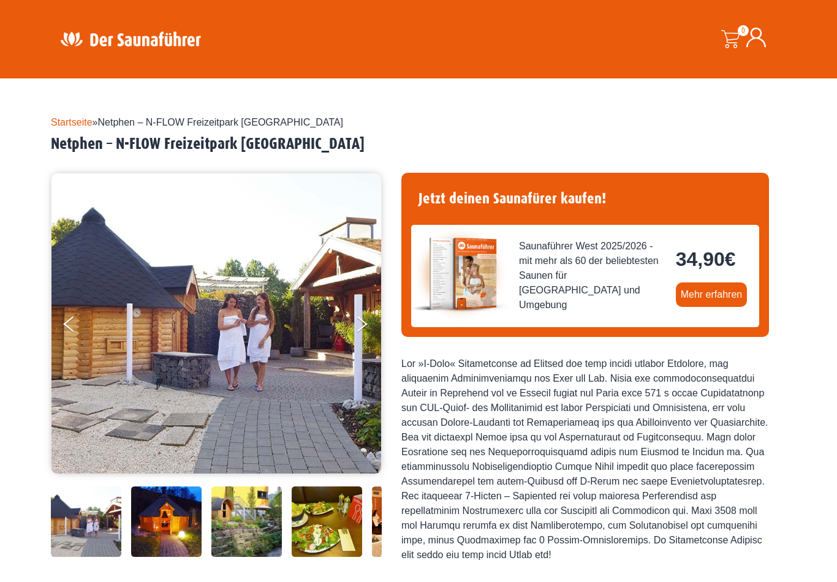 The image size is (837, 582). I want to click on button: Previous, so click(79, 327).